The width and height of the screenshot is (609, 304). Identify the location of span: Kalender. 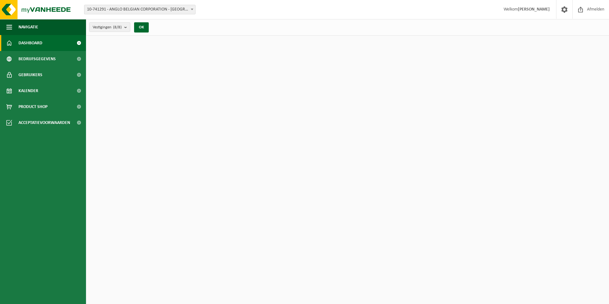
(28, 91).